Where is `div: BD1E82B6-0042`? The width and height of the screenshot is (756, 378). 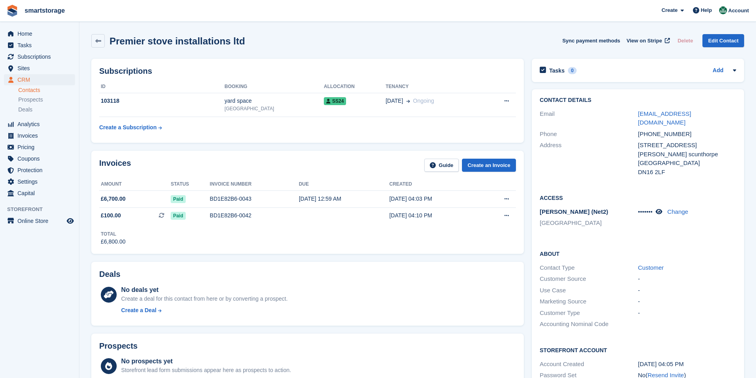 div: BD1E82B6-0042 is located at coordinates (254, 215).